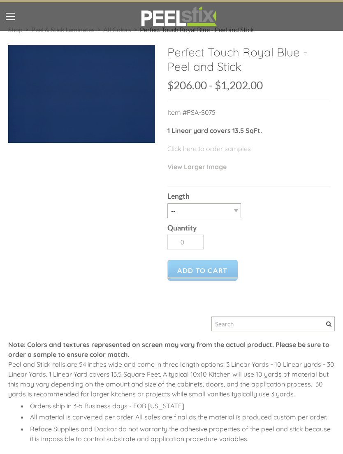  I want to click on li: All material is converted per order. All sales are final as the material is produced custom per o..., so click(181, 417).